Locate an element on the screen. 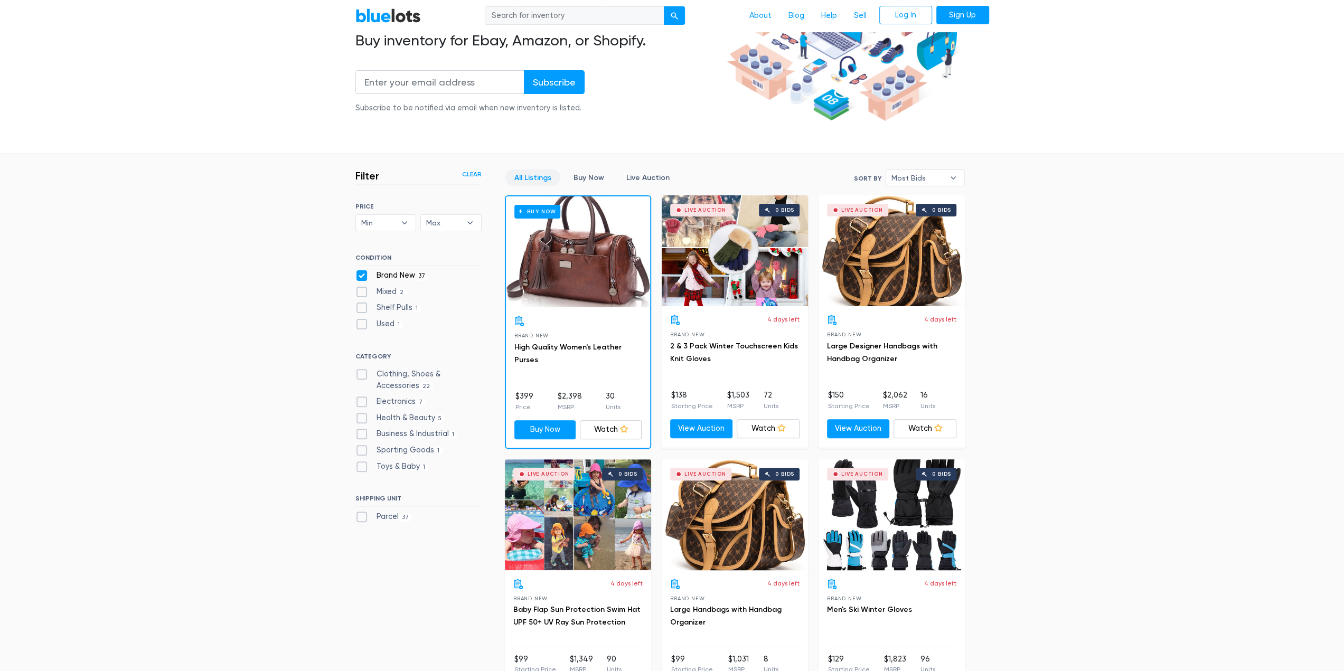 This screenshot has height=671, width=1344. label: Sporting Goods is located at coordinates (399, 450).